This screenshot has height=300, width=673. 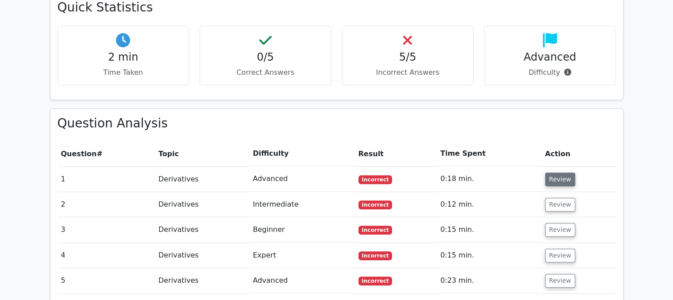 What do you see at coordinates (302, 204) in the screenshot?
I see `td: Intermediate` at bounding box center [302, 204].